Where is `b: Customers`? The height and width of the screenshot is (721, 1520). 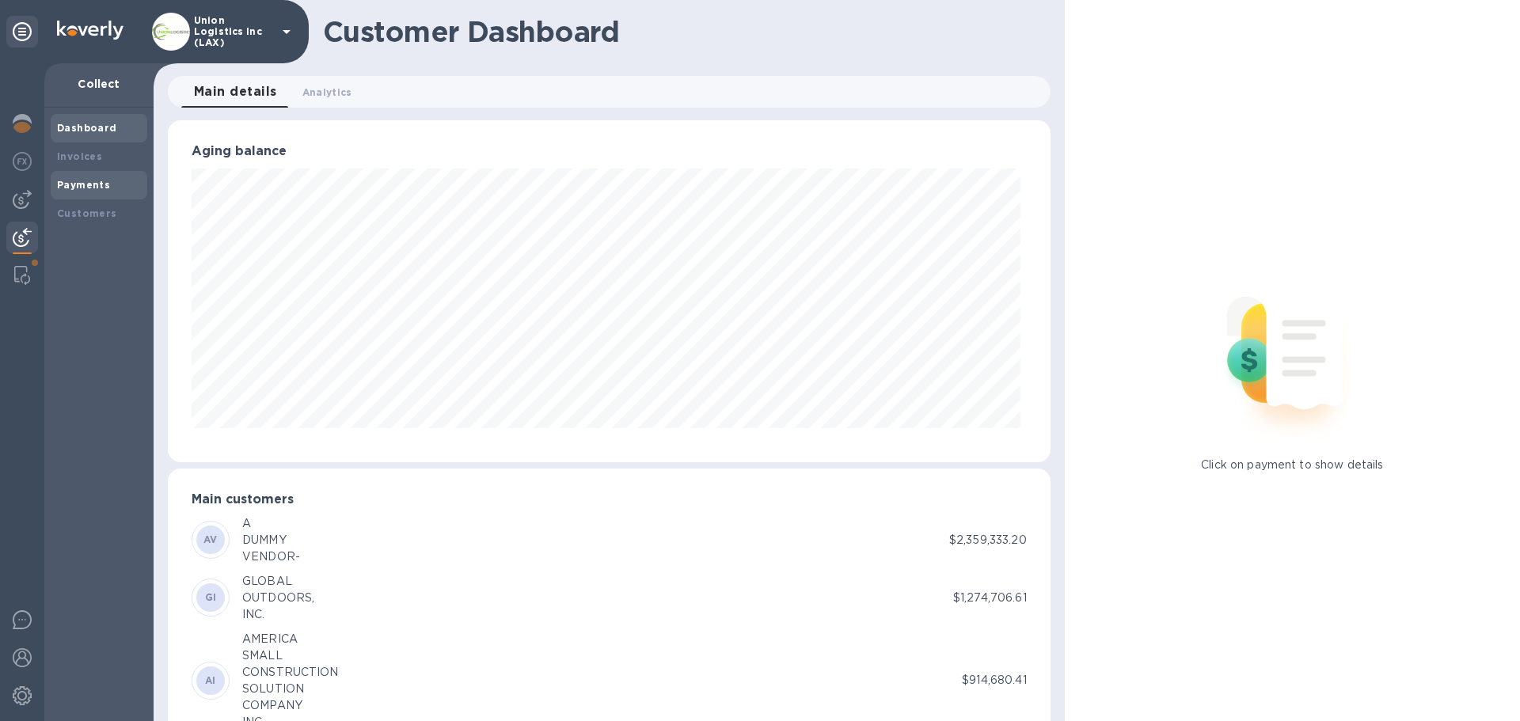 b: Customers is located at coordinates (87, 213).